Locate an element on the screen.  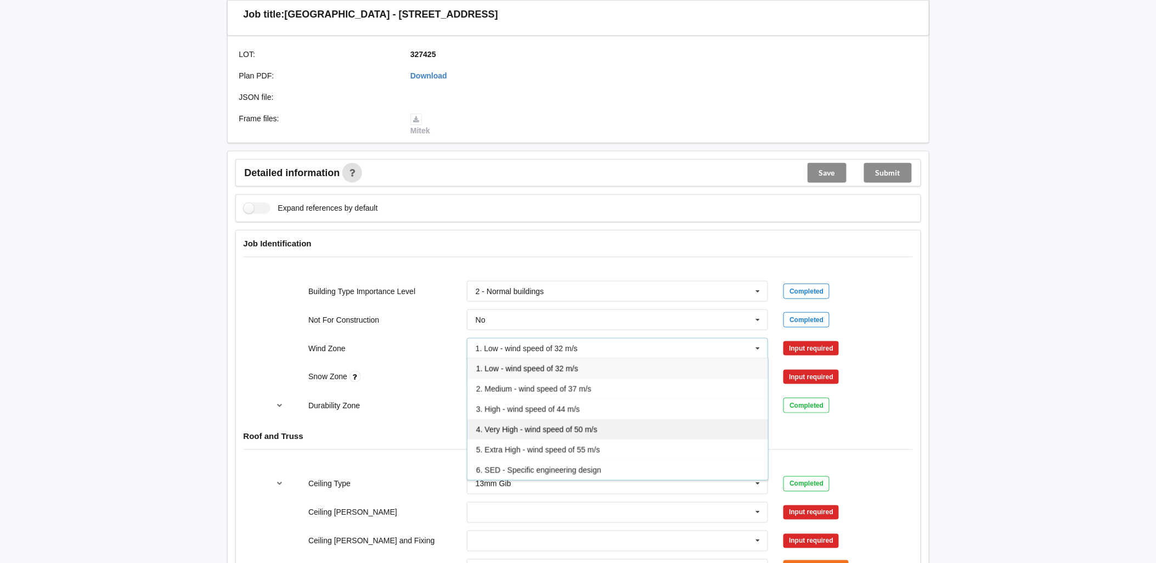
span: 6. SED - Specific engineering design is located at coordinates (539, 470).